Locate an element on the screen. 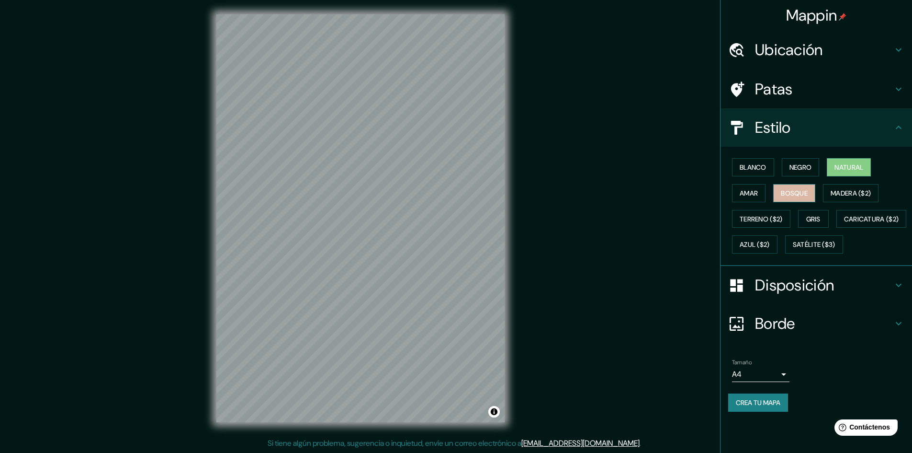  button: Azul ($2) is located at coordinates (755, 244).